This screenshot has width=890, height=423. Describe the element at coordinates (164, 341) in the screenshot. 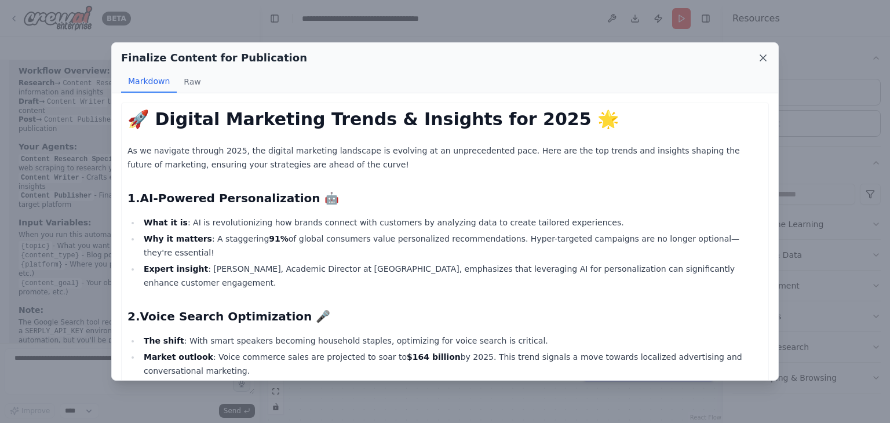

I see `strong: The shift` at that location.